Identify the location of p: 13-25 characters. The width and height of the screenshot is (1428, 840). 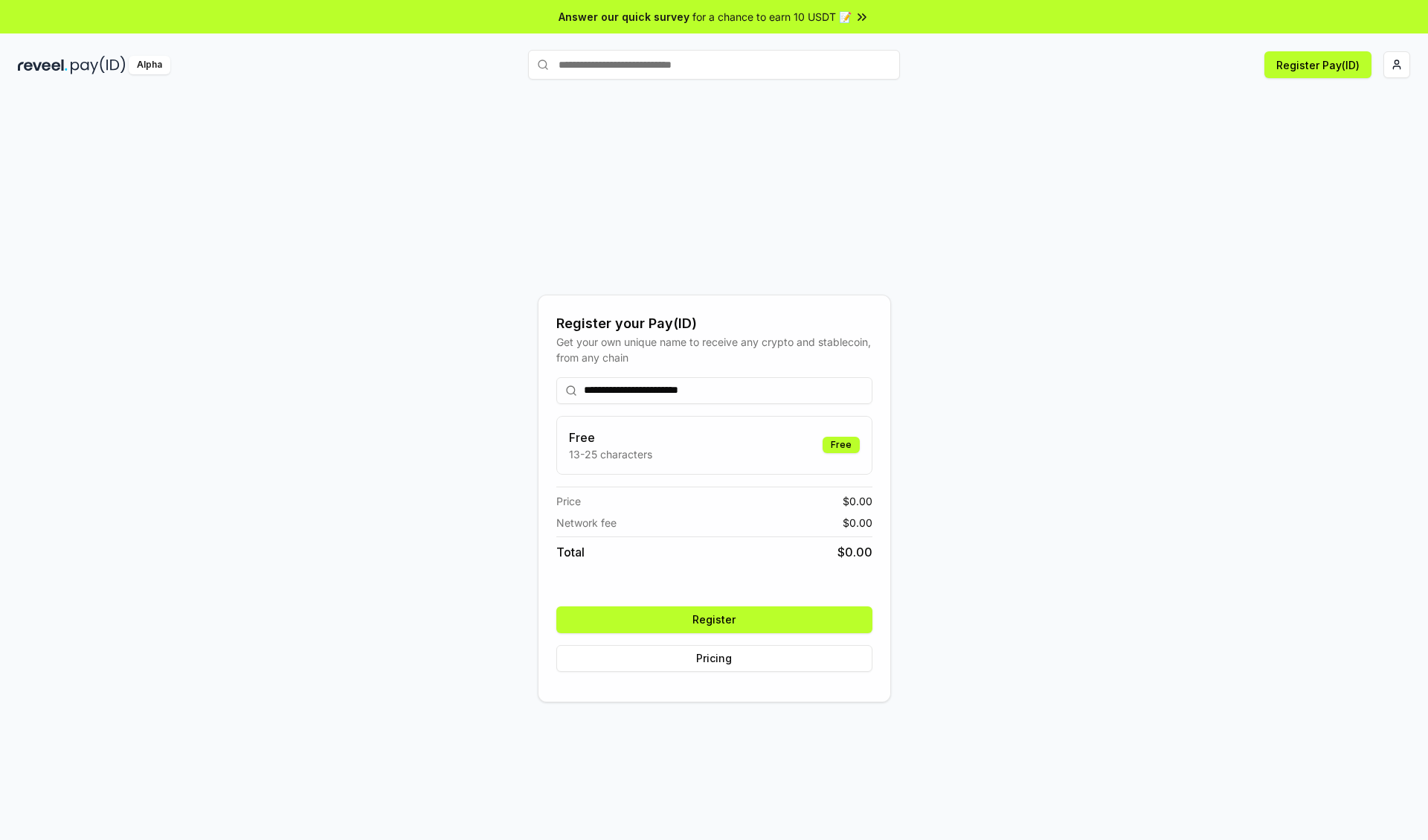
(610, 454).